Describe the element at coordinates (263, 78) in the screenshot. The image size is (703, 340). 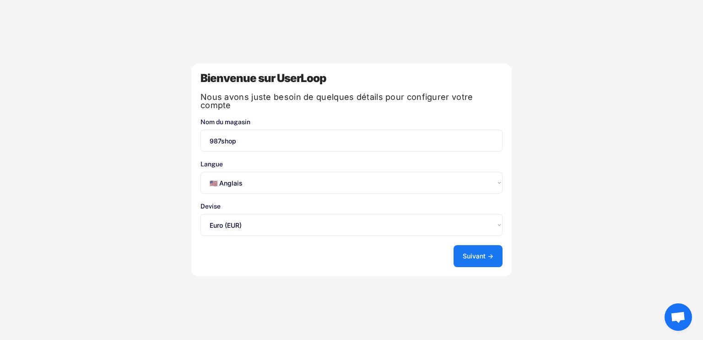
I see `font: Bienvenue sur UserLoop` at that location.